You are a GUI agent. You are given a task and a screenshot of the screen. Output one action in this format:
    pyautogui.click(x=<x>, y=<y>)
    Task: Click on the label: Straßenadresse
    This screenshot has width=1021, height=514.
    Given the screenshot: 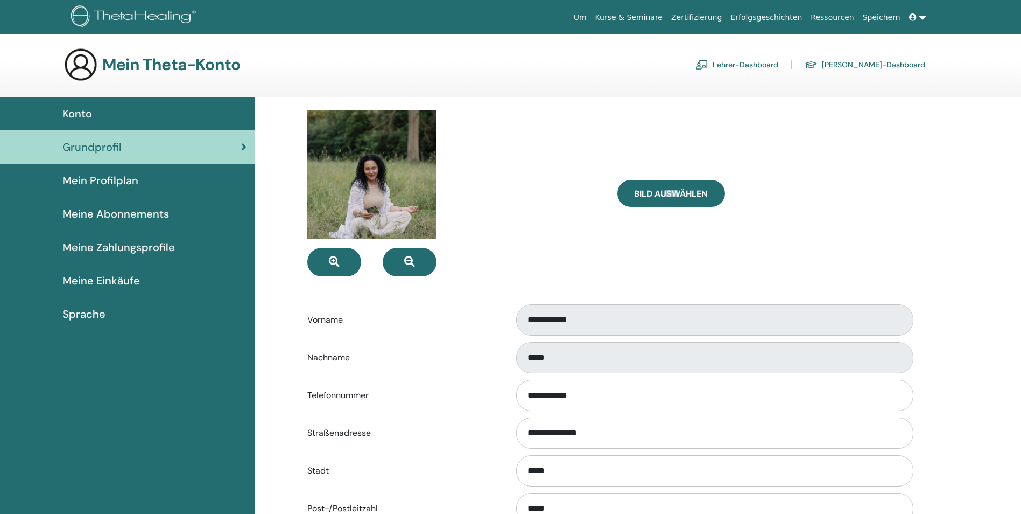 What is the action you would take?
    pyautogui.click(x=403, y=433)
    